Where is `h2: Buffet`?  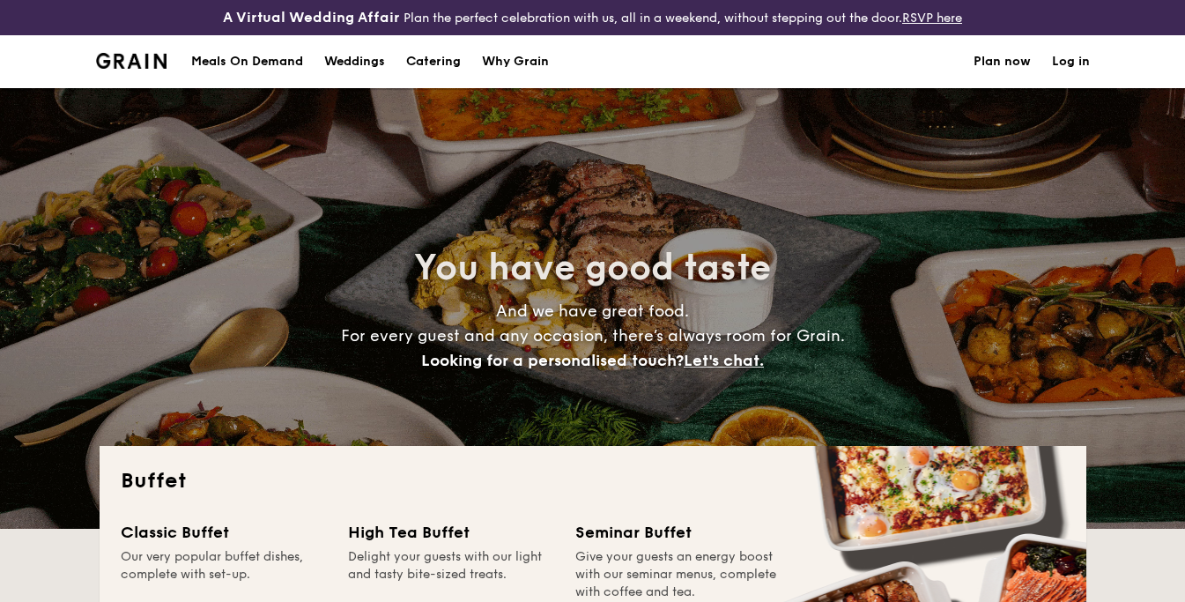 h2: Buffet is located at coordinates (593, 481).